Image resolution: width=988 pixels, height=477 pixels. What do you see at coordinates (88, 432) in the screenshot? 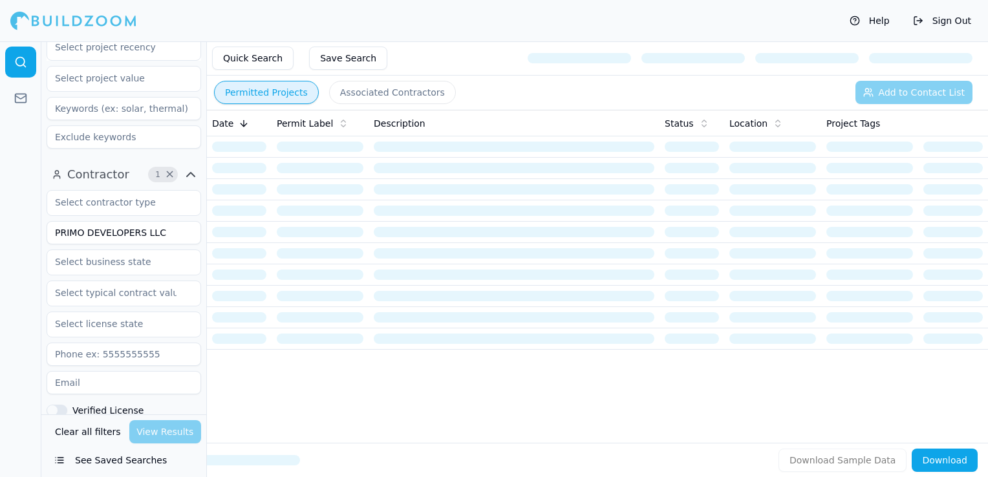
I see `button: Clear all filters` at bounding box center [88, 432].